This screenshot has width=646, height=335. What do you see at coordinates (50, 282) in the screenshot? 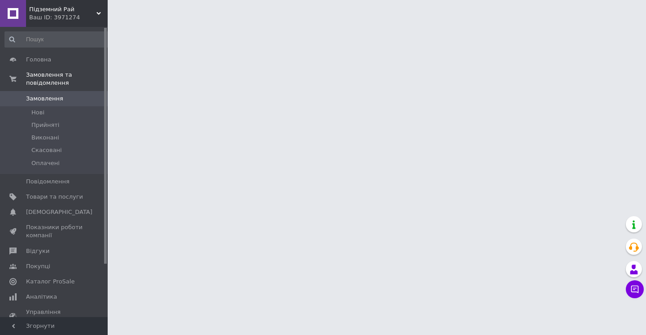
I see `span: Каталог ProSale` at bounding box center [50, 282].